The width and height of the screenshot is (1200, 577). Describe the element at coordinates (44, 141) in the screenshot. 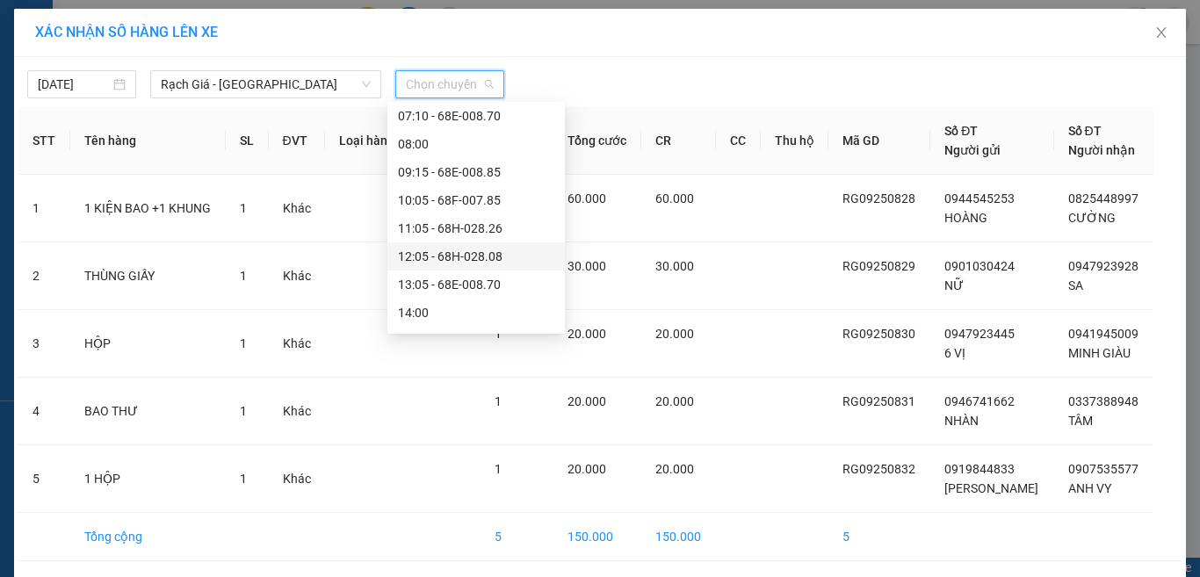

I see `th: STT` at that location.